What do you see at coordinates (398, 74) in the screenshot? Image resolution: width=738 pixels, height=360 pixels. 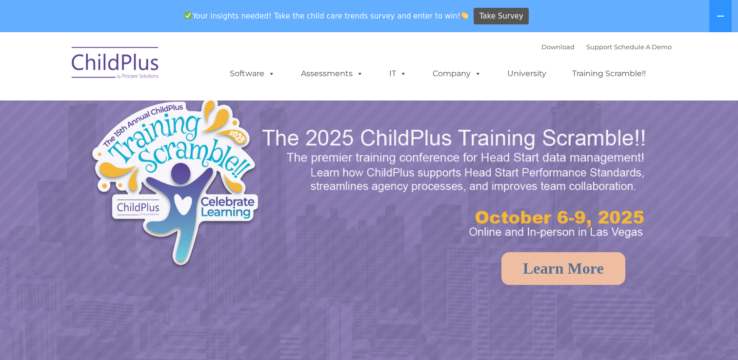 I see `a: IT` at bounding box center [398, 74].